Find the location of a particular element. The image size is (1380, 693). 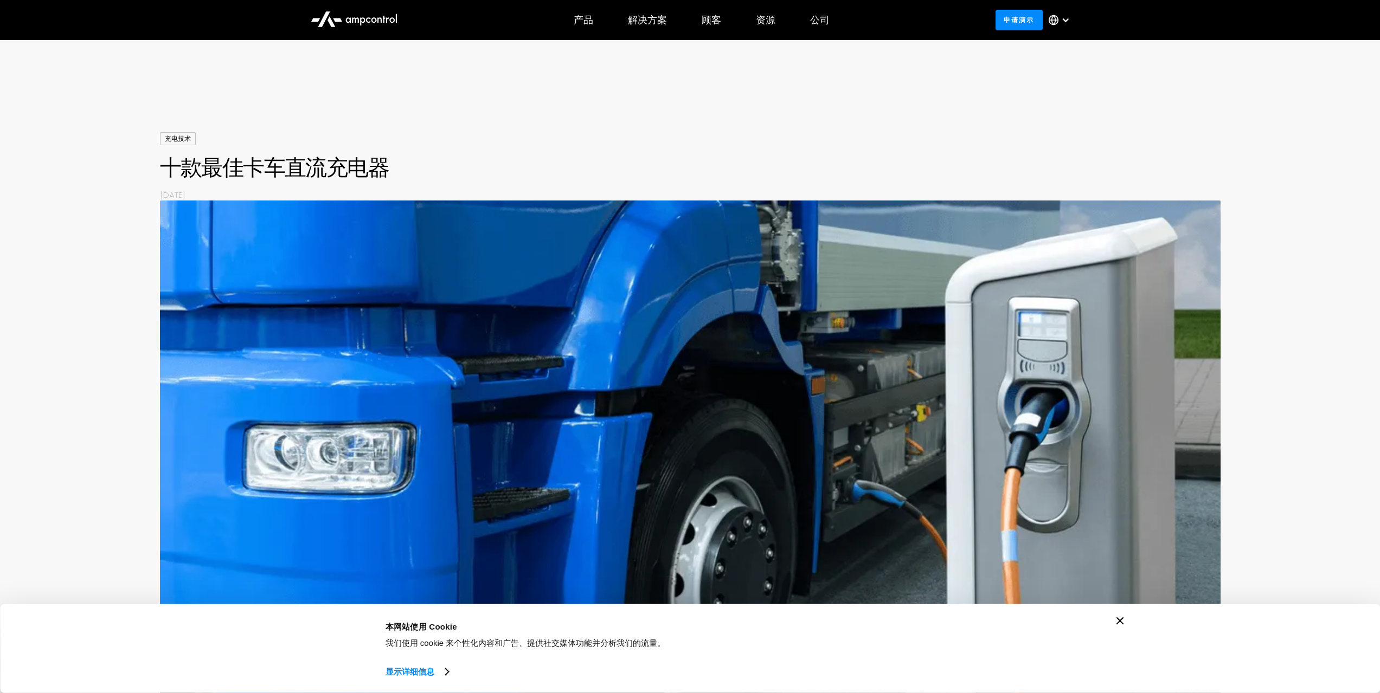

font: 产品 is located at coordinates (583, 20).